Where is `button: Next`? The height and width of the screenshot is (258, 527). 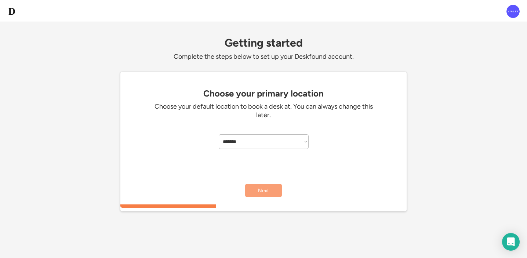
button: Next is located at coordinates (264, 191).